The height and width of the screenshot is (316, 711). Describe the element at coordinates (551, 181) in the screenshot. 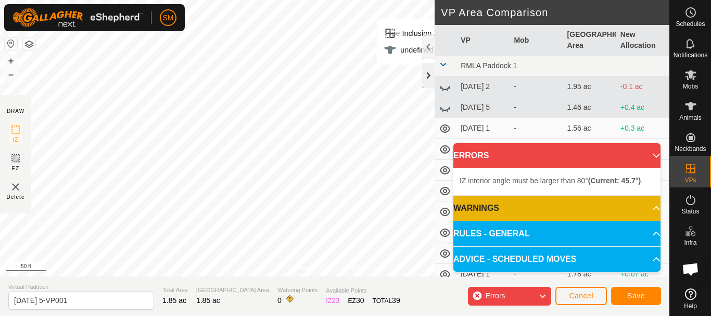

I see `span: IZ interior angle must be larger than 80° .` at that location.